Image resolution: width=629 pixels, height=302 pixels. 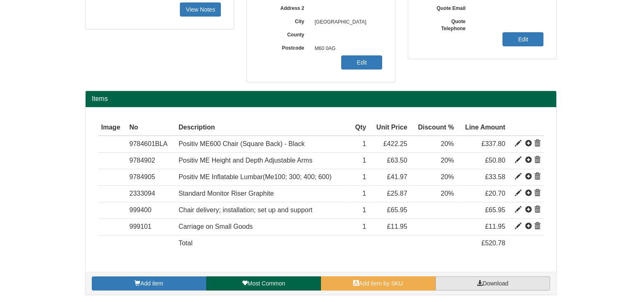 I want to click on span: £63.50, so click(x=397, y=160).